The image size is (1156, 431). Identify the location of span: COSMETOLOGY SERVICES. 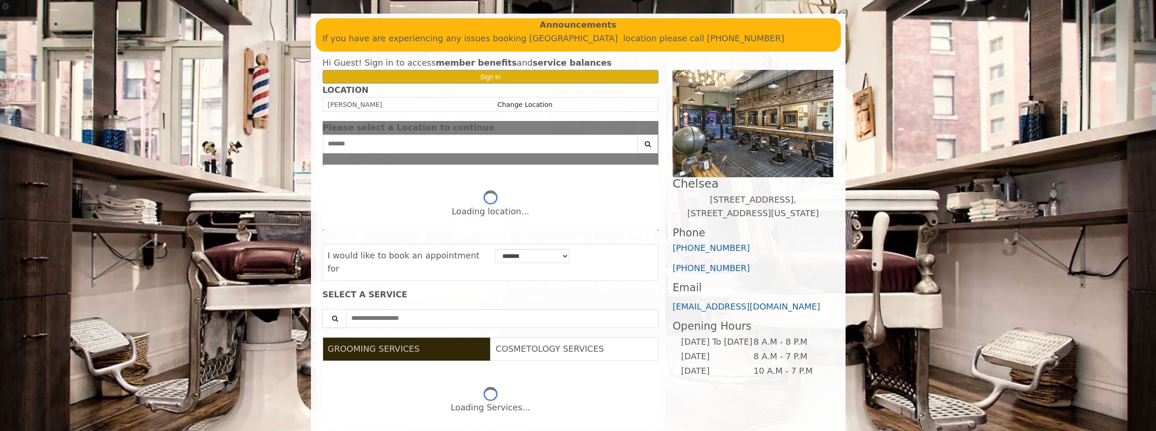
(550, 348).